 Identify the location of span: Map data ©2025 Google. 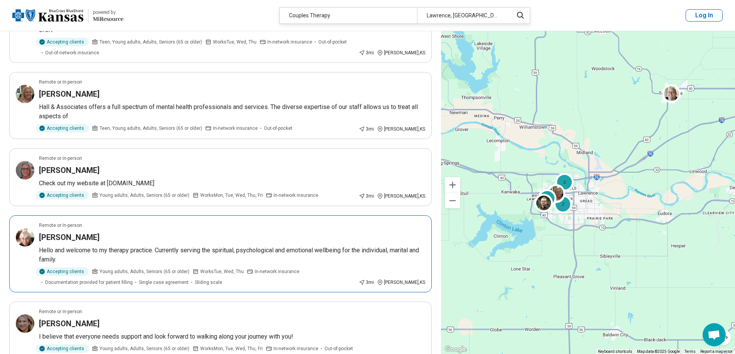
(658, 352).